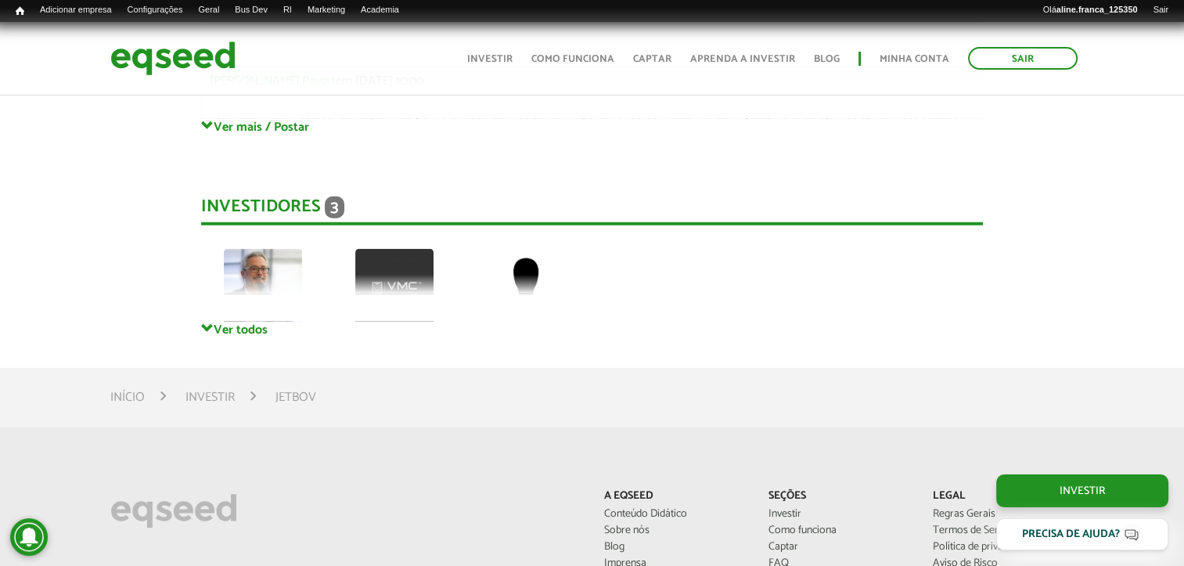 The width and height of the screenshot is (1184, 566). Describe the element at coordinates (674, 514) in the screenshot. I see `a: Conteúdo Didático` at that location.